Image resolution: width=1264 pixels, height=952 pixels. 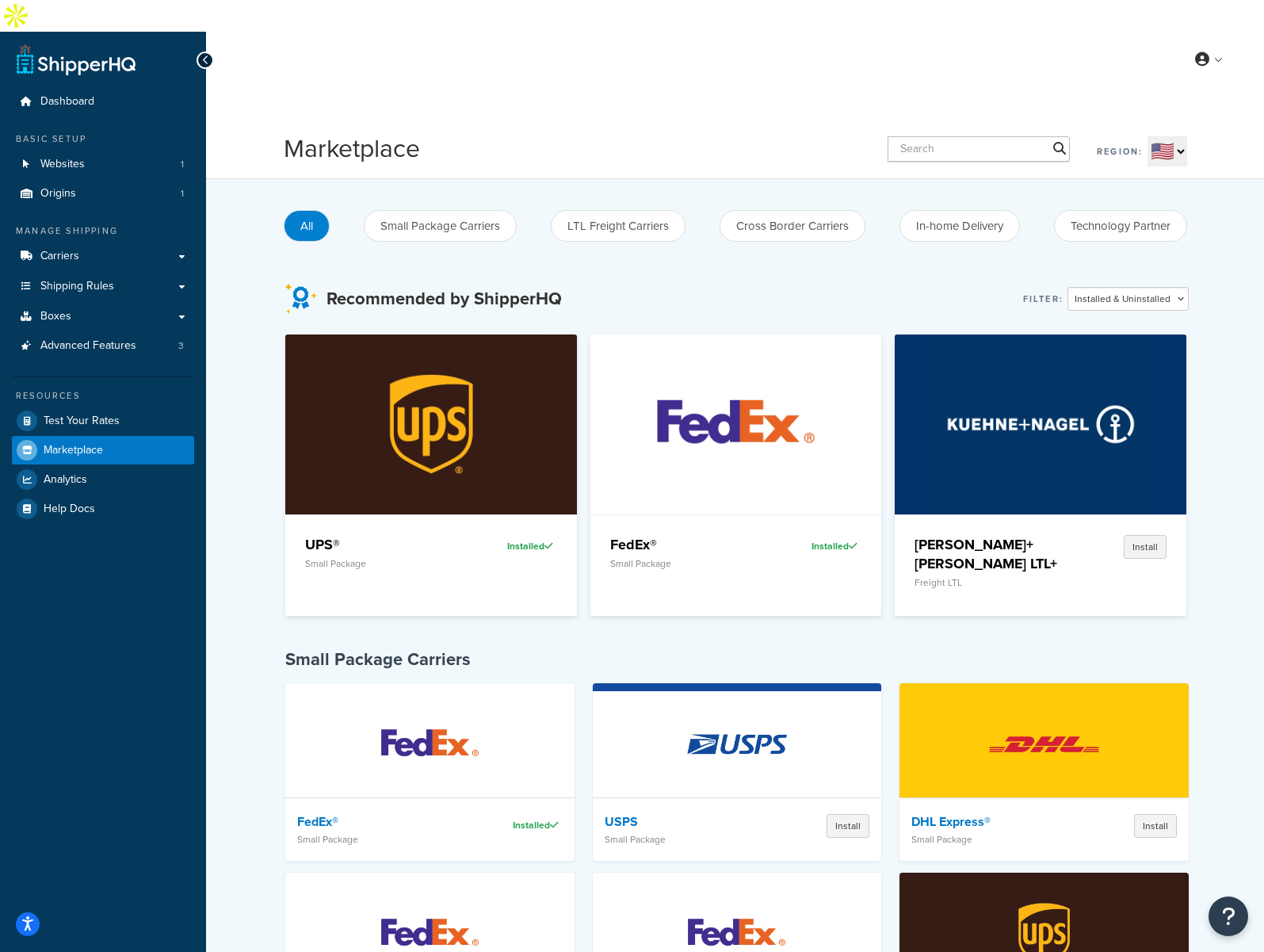 What do you see at coordinates (352, 148) in the screenshot?
I see `h1: Marketplace` at bounding box center [352, 148].